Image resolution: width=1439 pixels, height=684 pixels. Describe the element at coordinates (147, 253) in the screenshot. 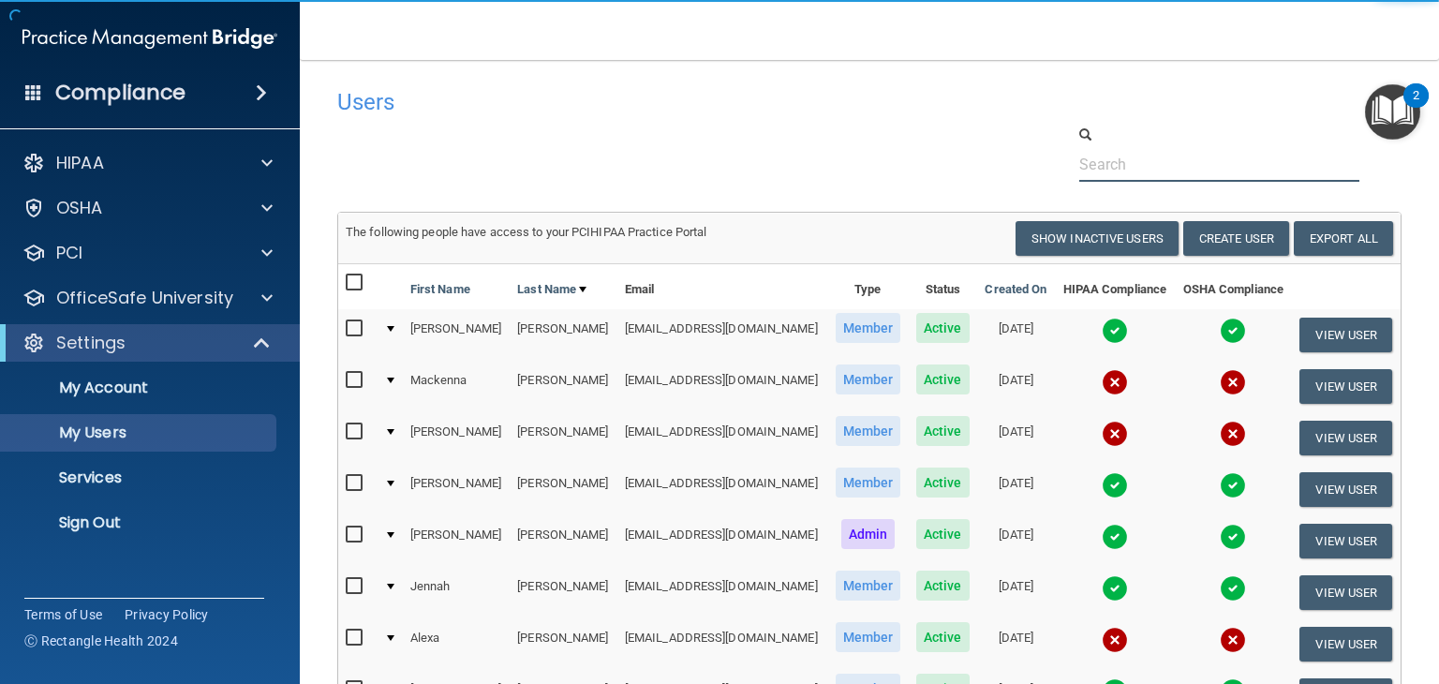

I see `a: PCI` at that location.